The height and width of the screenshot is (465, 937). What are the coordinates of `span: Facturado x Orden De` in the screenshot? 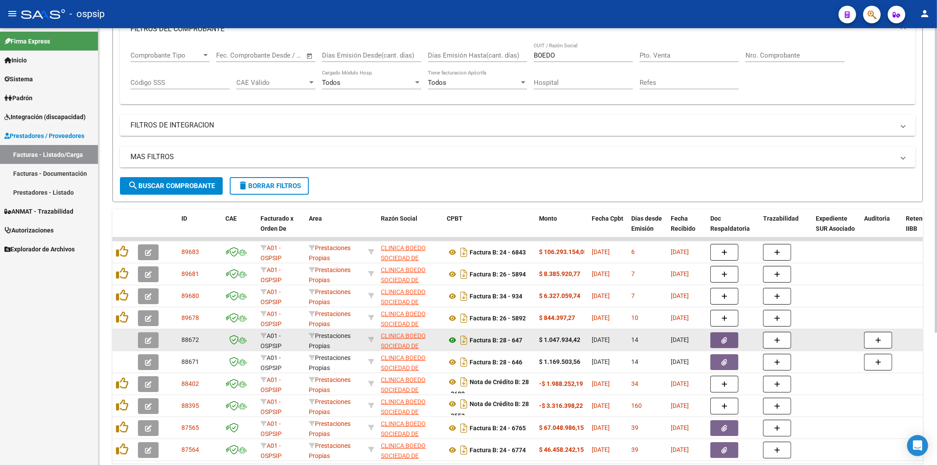 It's located at (277, 223).